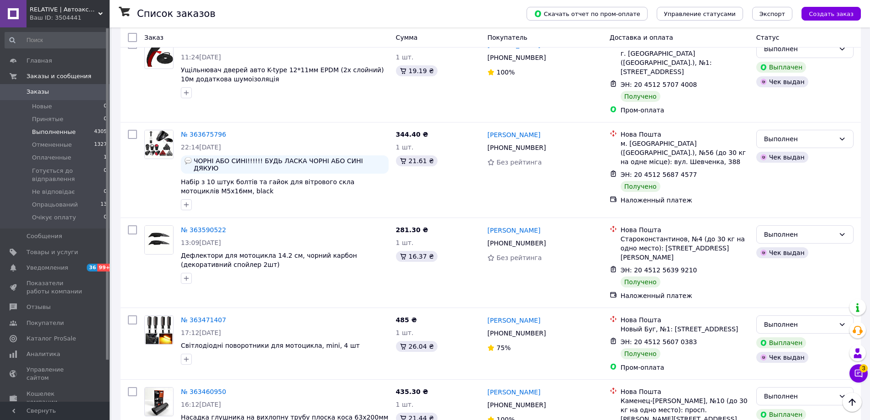  What do you see at coordinates (700, 14) in the screenshot?
I see `span: Управление статусами` at bounding box center [700, 14].